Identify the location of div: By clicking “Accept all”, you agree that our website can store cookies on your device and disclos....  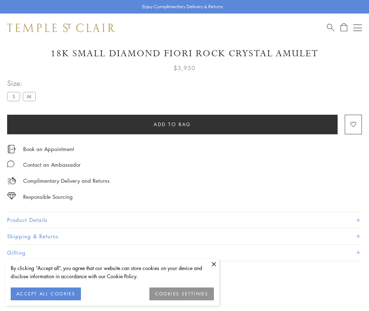
(112, 272).